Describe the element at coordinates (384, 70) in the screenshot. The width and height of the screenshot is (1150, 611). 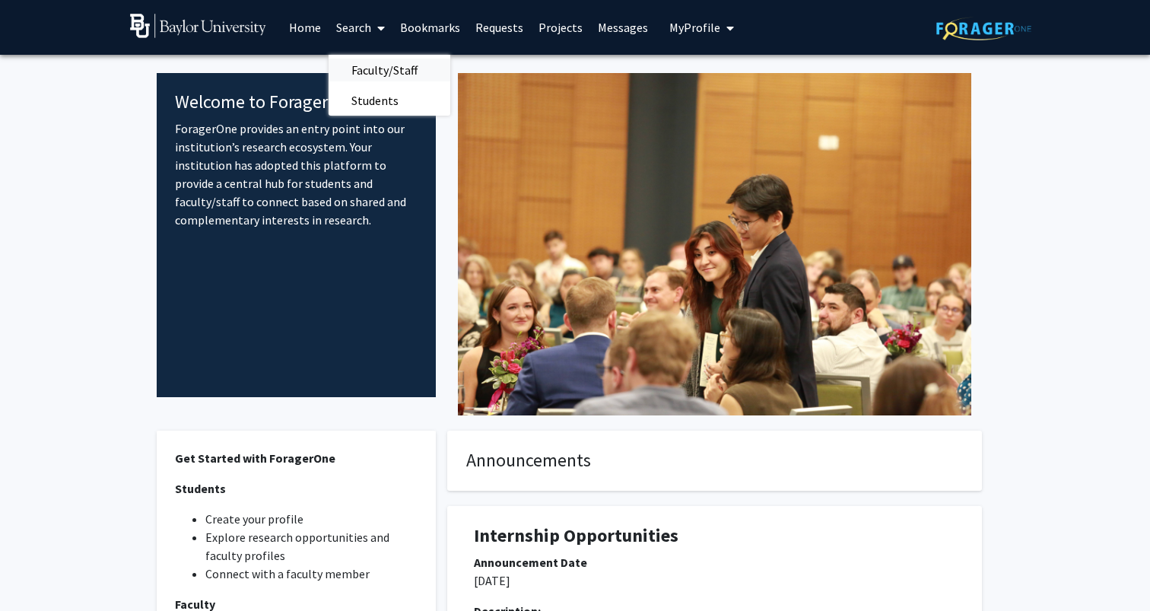
I see `span: Faculty/Staff` at that location.